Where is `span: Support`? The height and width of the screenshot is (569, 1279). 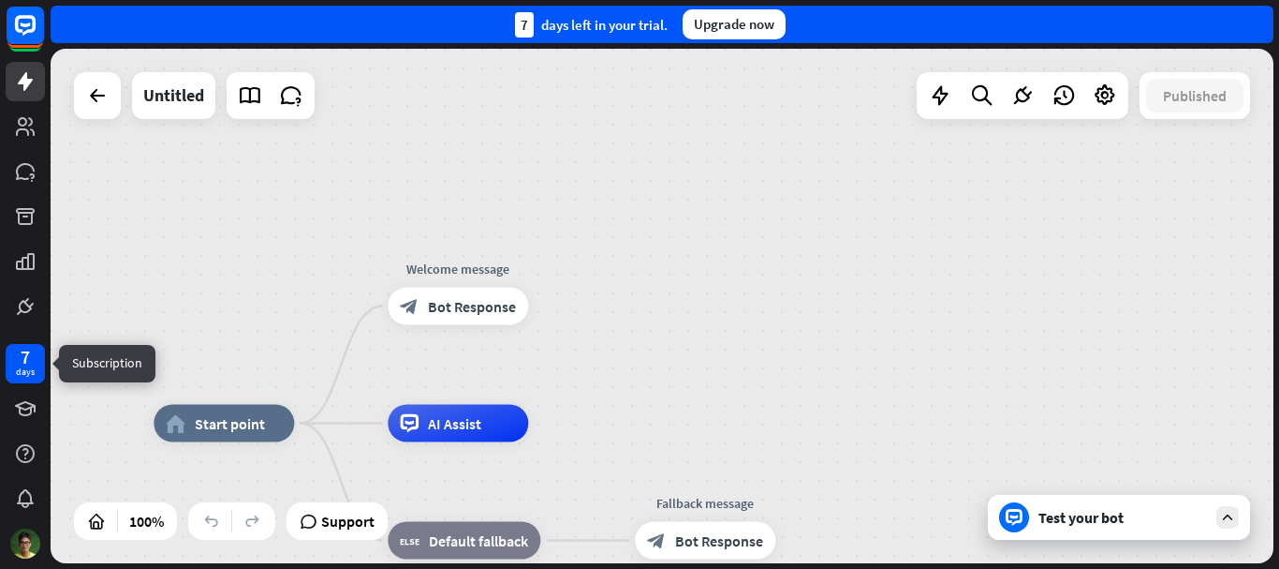
span: Support is located at coordinates (347, 521).